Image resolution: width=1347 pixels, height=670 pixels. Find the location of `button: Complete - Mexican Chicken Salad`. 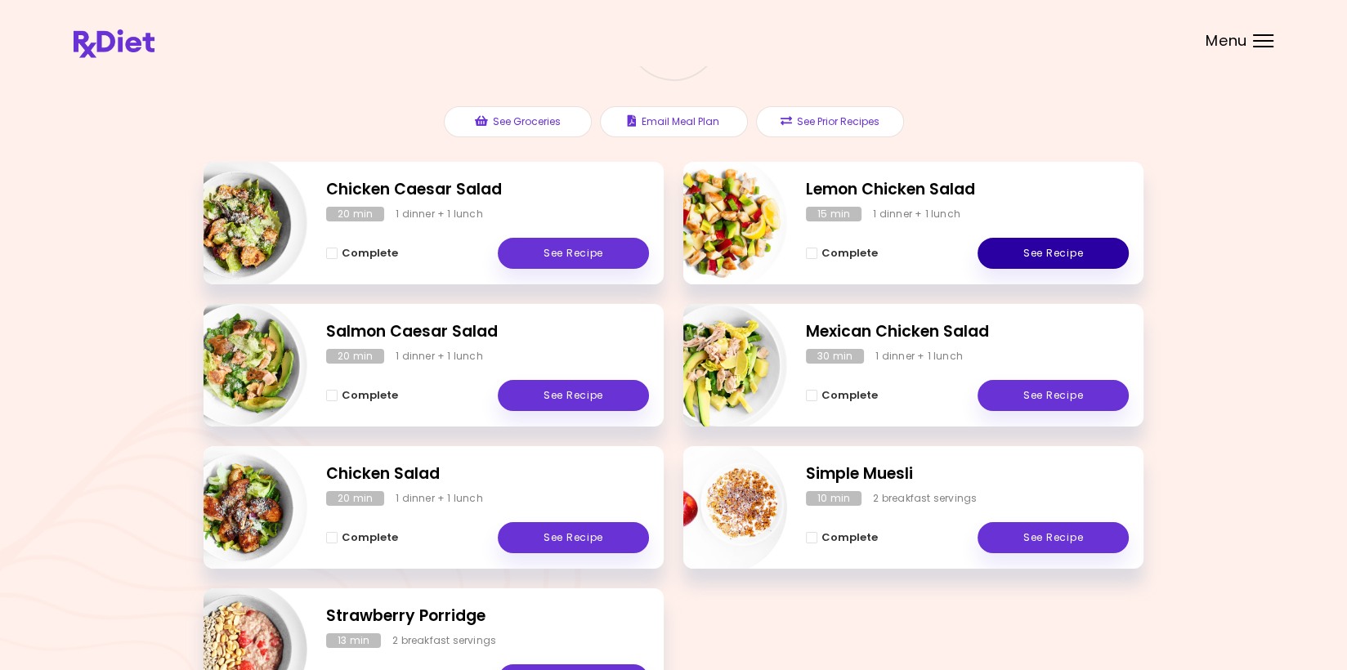

button: Complete - Mexican Chicken Salad is located at coordinates (842, 396).